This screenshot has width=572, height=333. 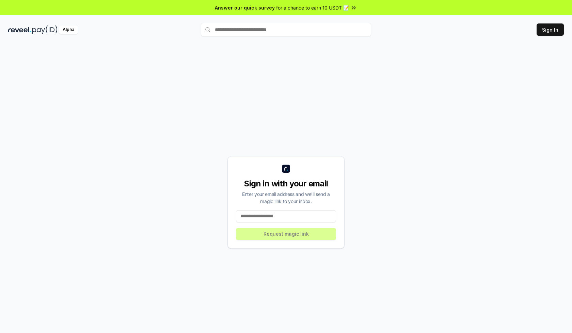 What do you see at coordinates (286, 198) in the screenshot?
I see `div: Enter your email address and we’ll send a magic link to your inbox.` at bounding box center [286, 198].